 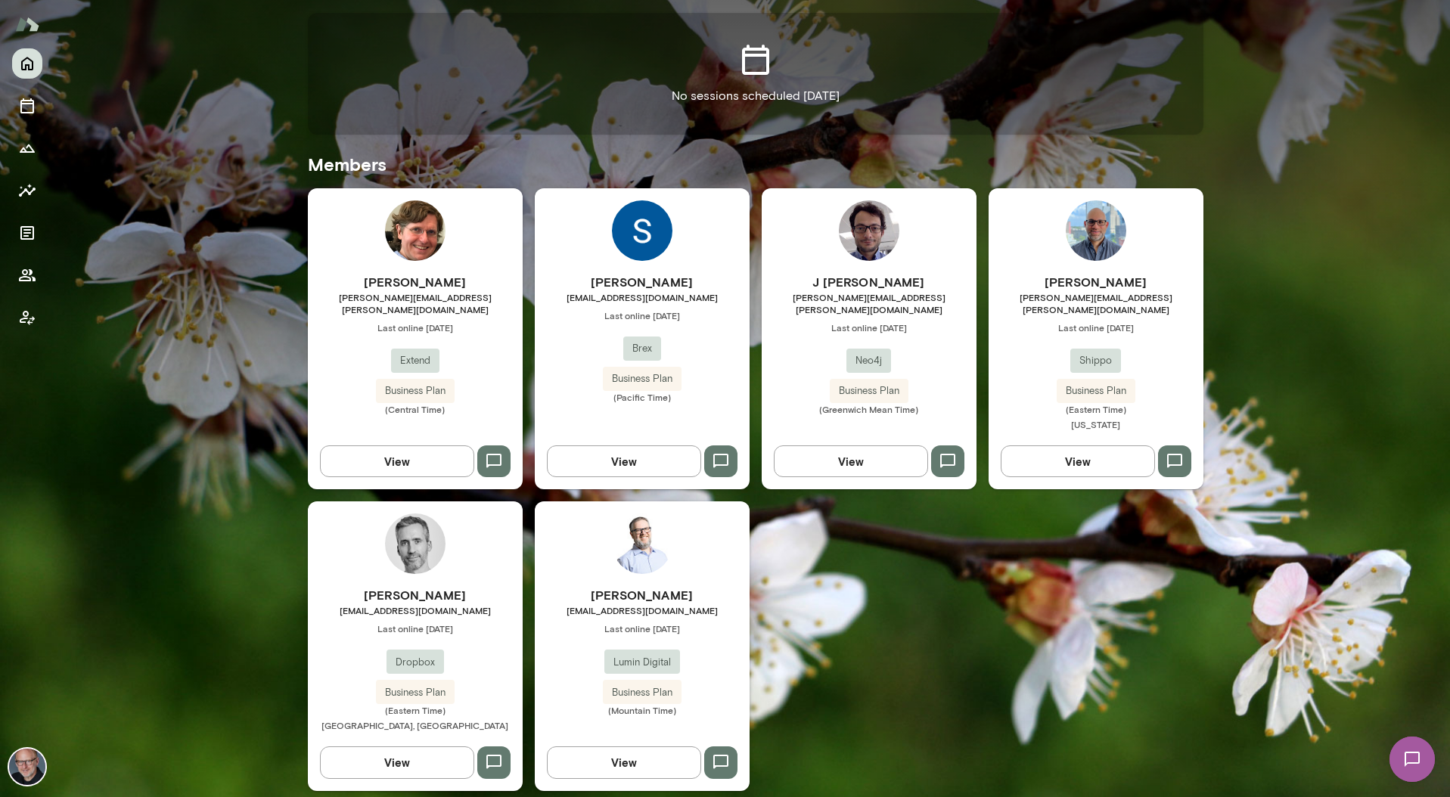 What do you see at coordinates (27, 24) in the screenshot?
I see `img: Mento` at bounding box center [27, 24].